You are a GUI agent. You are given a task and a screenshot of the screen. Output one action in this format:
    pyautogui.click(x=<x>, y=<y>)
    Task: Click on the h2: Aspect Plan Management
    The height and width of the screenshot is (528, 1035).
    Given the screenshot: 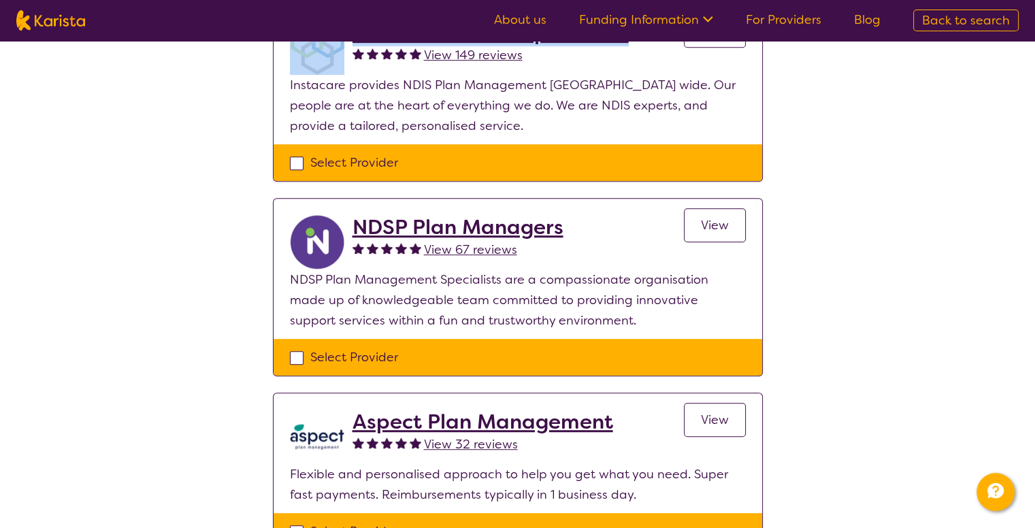 What is the action you would take?
    pyautogui.click(x=483, y=422)
    